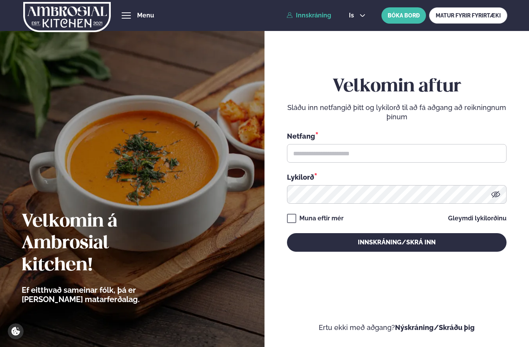  Describe the element at coordinates (435, 327) in the screenshot. I see `a: Nýskráning/Skráðu þig` at that location.